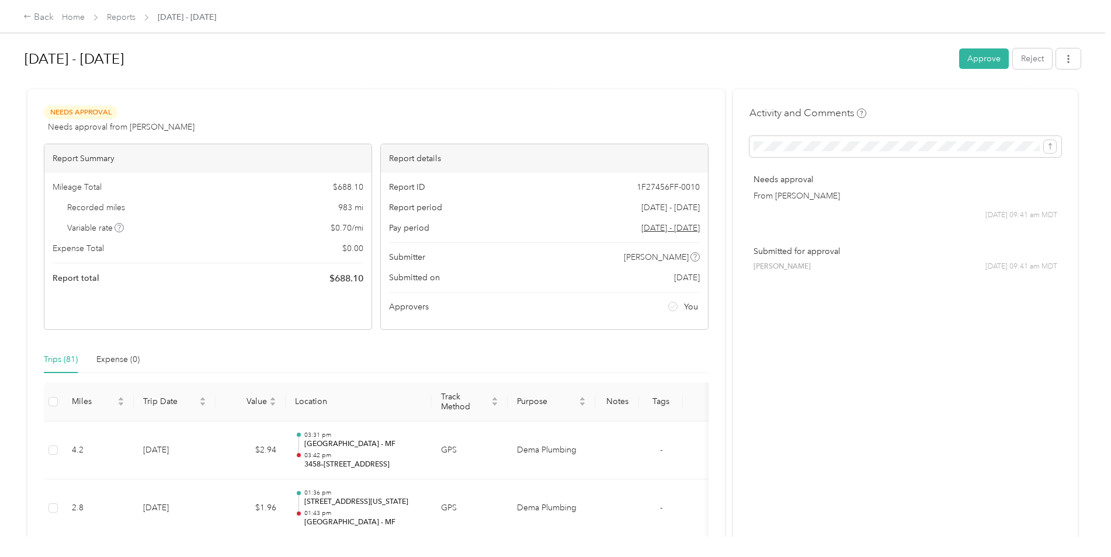  What do you see at coordinates (251, 451) in the screenshot?
I see `td: $2.94` at bounding box center [251, 451].